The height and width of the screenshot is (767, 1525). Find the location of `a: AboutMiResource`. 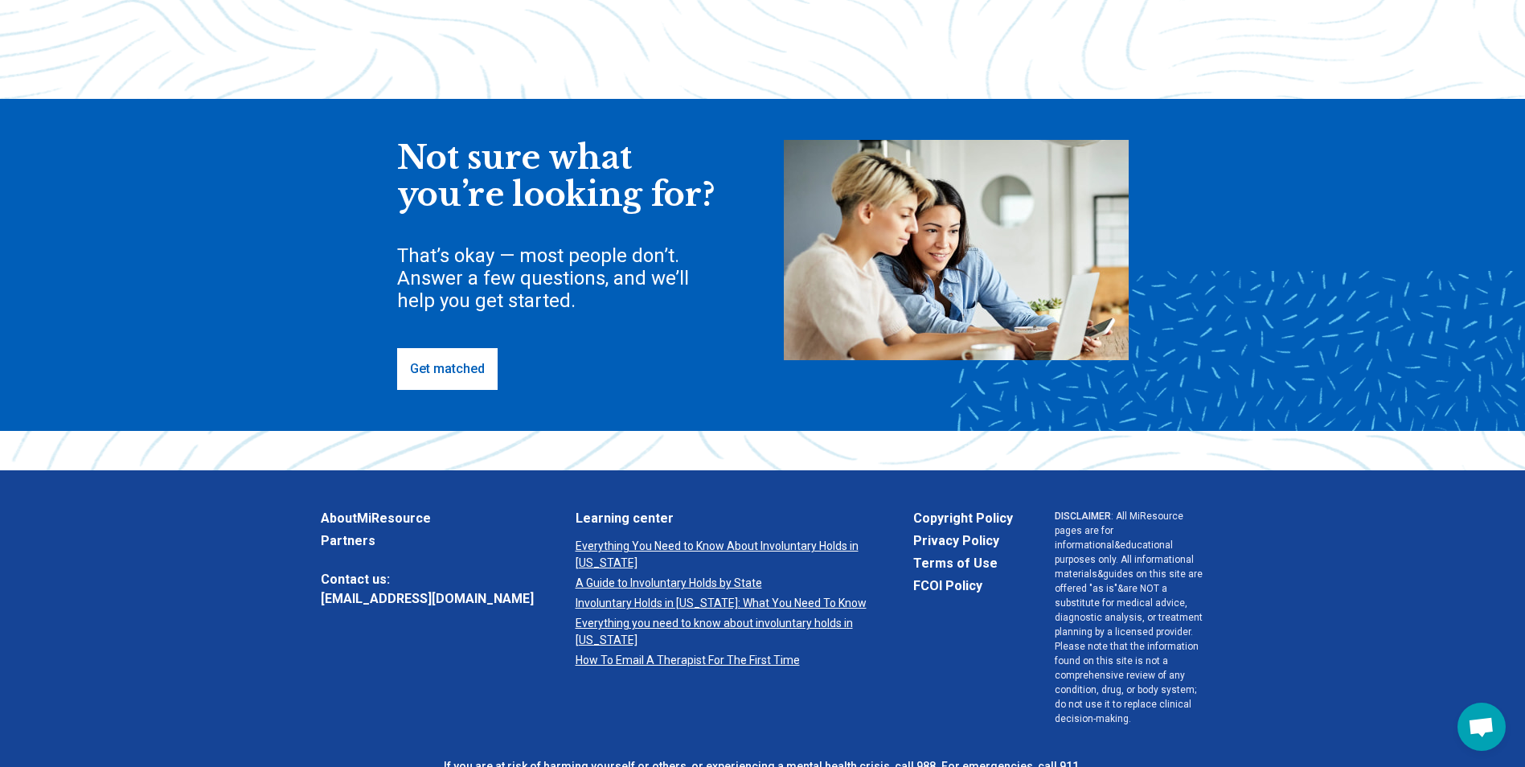

a: AboutMiResource is located at coordinates (427, 518).